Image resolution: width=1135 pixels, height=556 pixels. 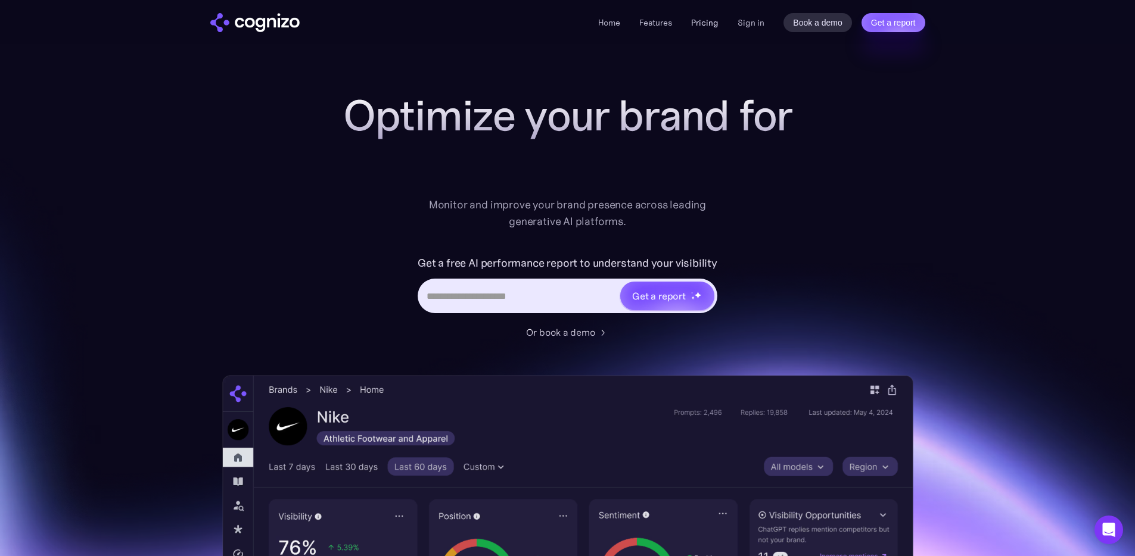 I want to click on a: Sign in, so click(x=751, y=23).